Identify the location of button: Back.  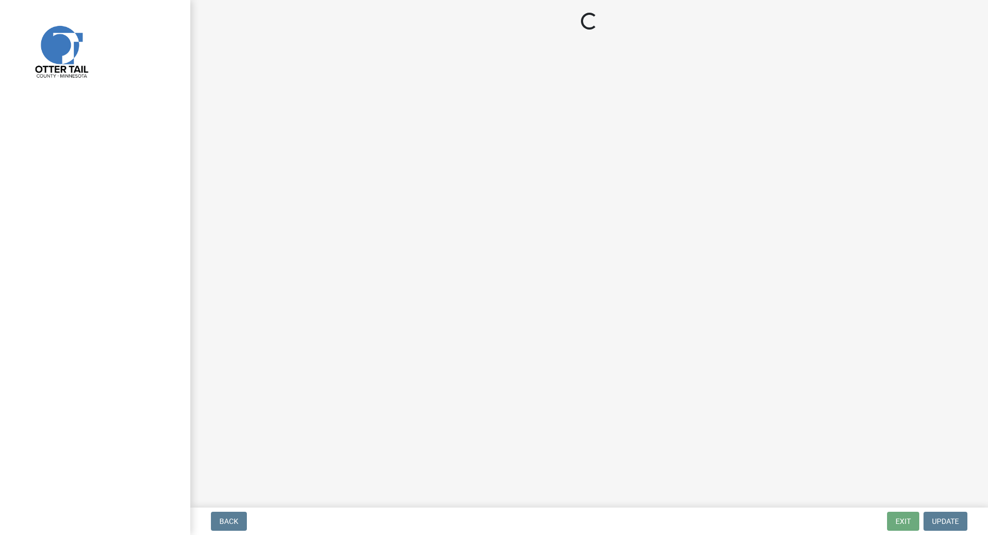
(229, 522).